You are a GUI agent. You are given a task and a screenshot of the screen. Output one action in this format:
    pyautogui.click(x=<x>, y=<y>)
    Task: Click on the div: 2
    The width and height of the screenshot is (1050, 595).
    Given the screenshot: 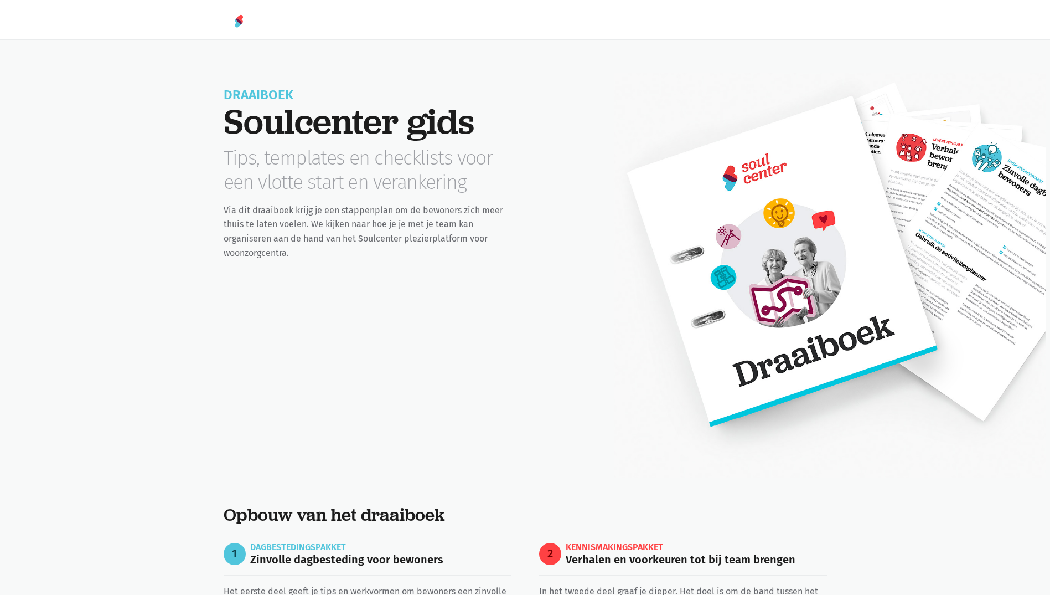 What is the action you would take?
    pyautogui.click(x=550, y=554)
    